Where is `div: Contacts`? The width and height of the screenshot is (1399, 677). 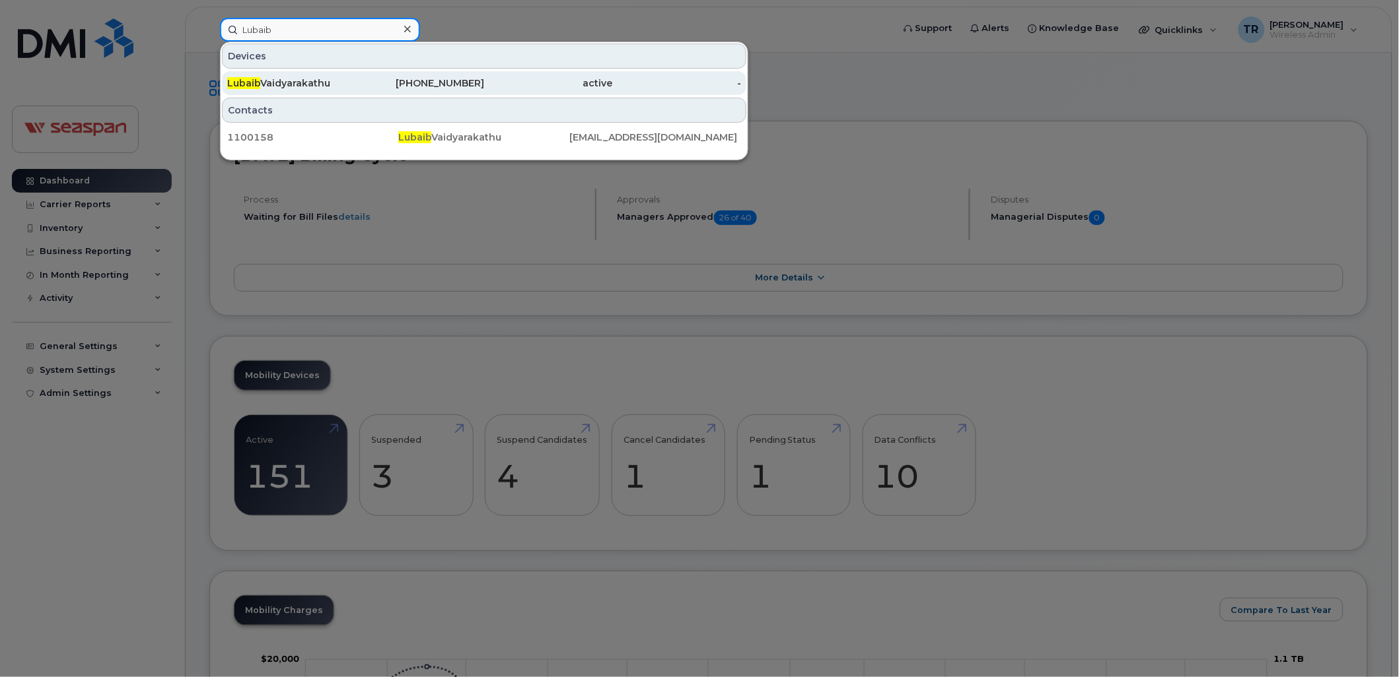 div: Contacts is located at coordinates (484, 110).